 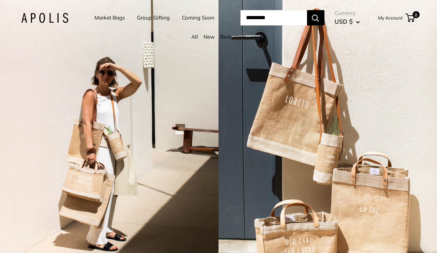 I want to click on button: Search, so click(x=316, y=18).